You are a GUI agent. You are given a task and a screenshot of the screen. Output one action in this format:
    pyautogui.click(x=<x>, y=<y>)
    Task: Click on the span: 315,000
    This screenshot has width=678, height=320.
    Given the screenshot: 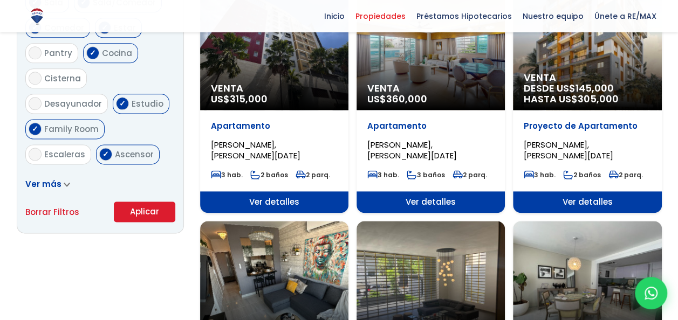 What is the action you would take?
    pyautogui.click(x=249, y=99)
    